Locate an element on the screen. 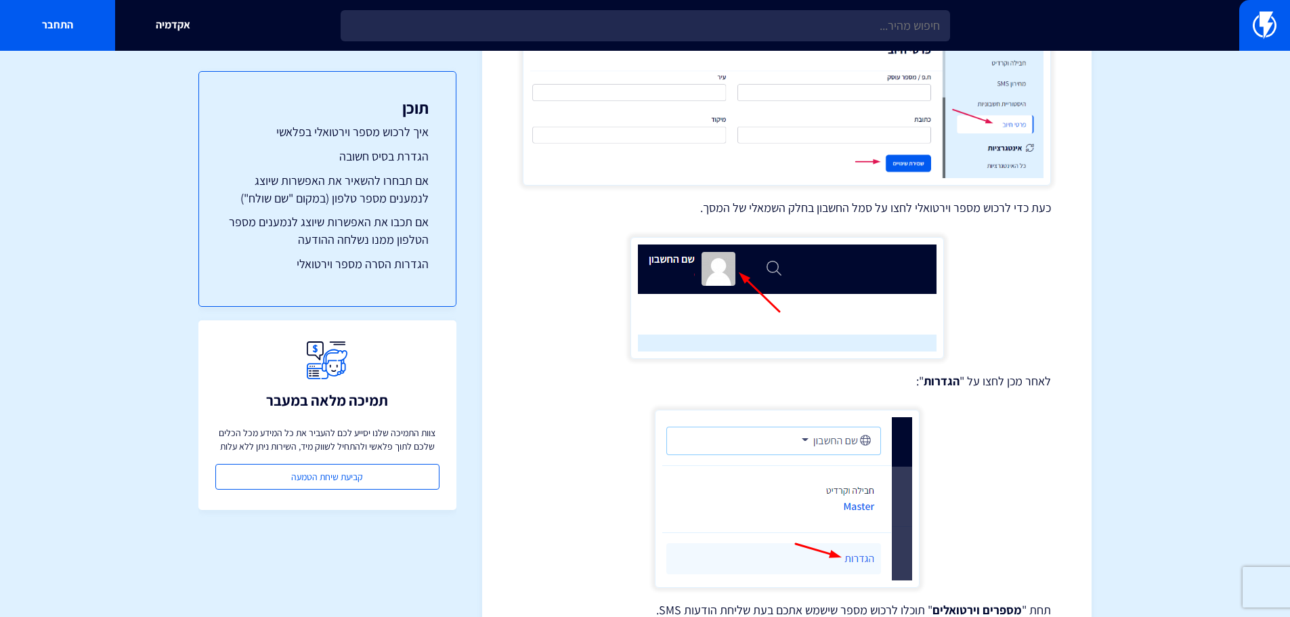 Image resolution: width=1290 pixels, height=617 pixels. input: חיפוש מהיר... is located at coordinates (646, 26).